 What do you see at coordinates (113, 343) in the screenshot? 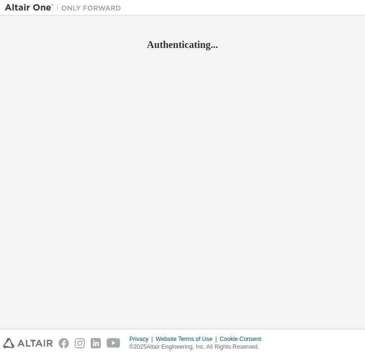
I see `img: youtube.svg` at bounding box center [113, 343].